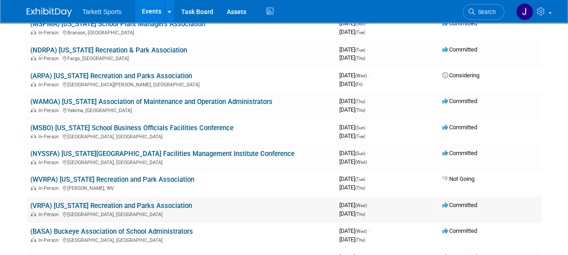 The height and width of the screenshot is (255, 568). What do you see at coordinates (483, 12) in the screenshot?
I see `a: Search` at bounding box center [483, 12].